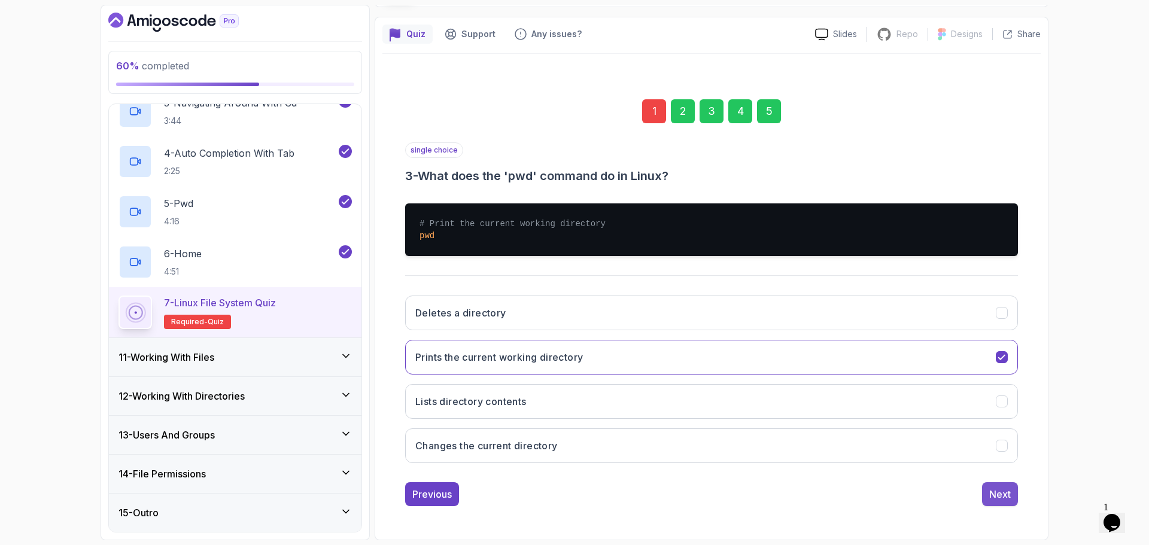  I want to click on h3: 15 - Outro, so click(138, 513).